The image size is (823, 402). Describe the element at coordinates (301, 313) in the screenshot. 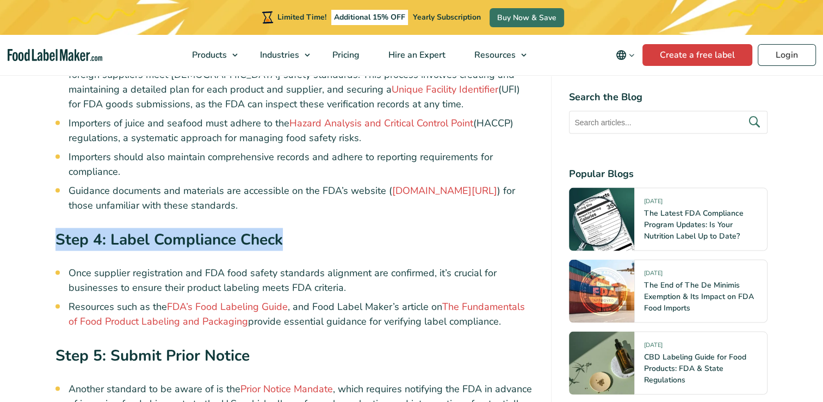

I see `li: Resources such as the , and Food Label Maker’s article on provide essential guidance for verifyin...` at that location.